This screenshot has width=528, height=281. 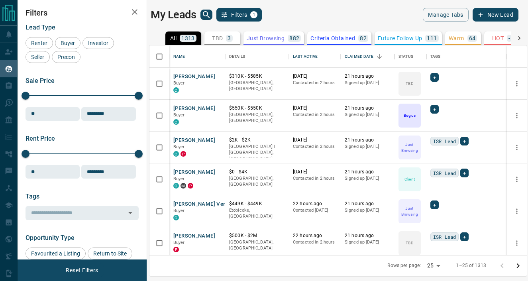 What do you see at coordinates (472, 38) in the screenshot?
I see `p: 64` at bounding box center [472, 38].